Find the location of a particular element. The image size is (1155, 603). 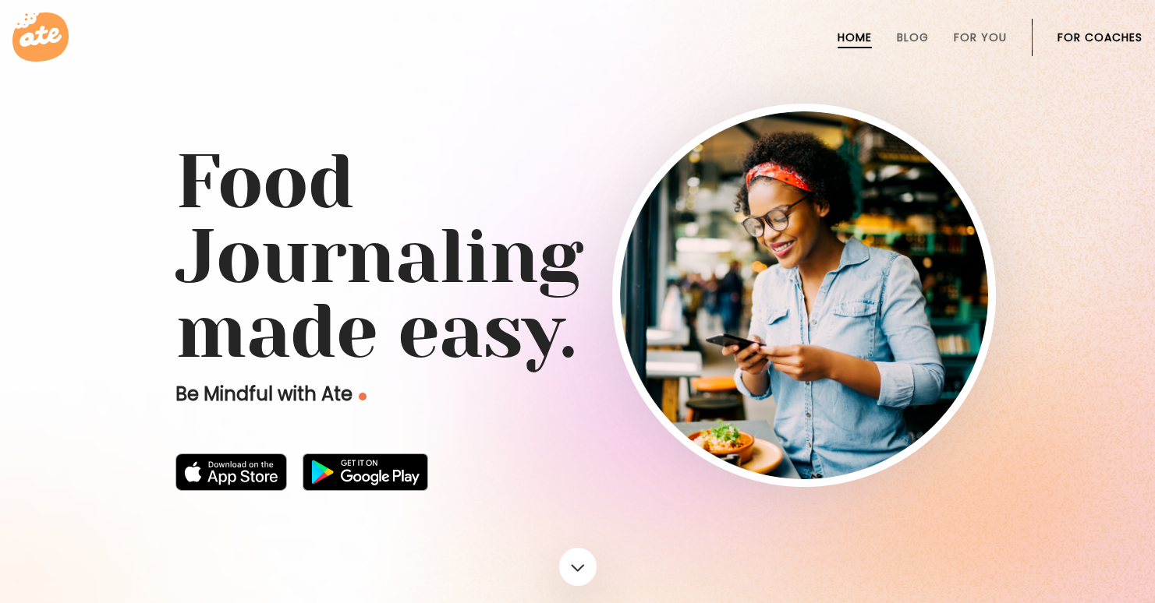

a: For Coaches is located at coordinates (1099, 37).